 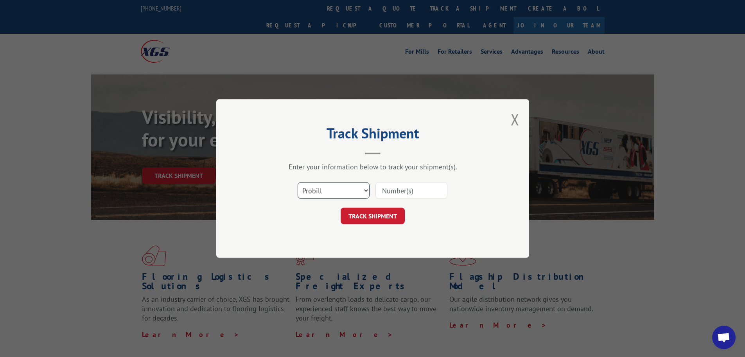 What do you see at coordinates (373, 166) in the screenshot?
I see `div: Enter your information below to track your shipment(s).` at bounding box center [373, 166].